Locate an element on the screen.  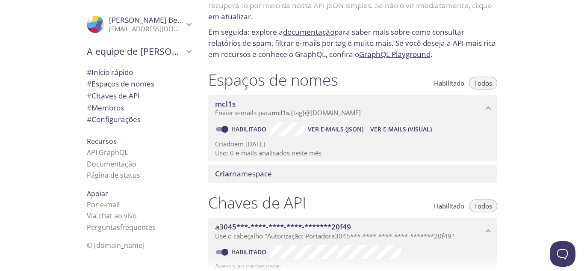
font: Por e-mail is located at coordinates (103, 204).